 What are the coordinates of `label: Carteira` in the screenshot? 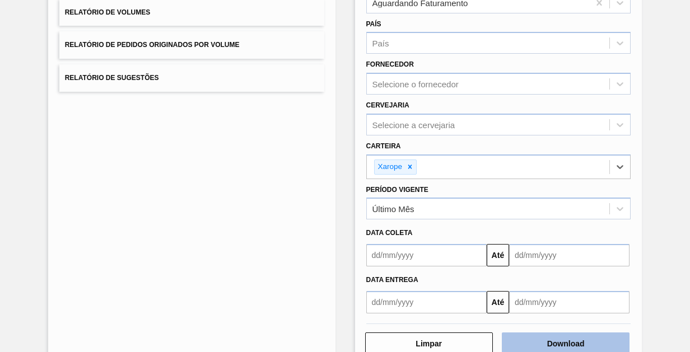 It's located at (384, 146).